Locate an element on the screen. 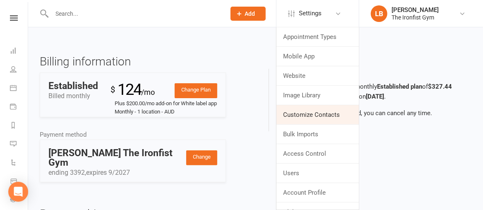 The image size is (483, 210). div: The Ironfist Gym is located at coordinates (415, 17).